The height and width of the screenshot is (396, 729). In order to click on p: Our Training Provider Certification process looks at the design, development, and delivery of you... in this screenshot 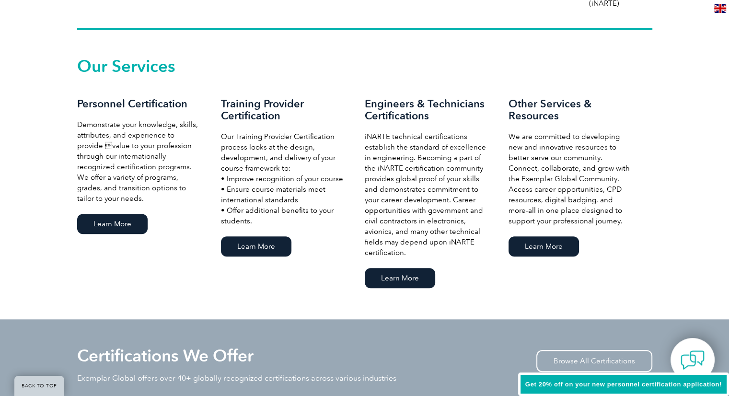, I will do `click(283, 179)`.